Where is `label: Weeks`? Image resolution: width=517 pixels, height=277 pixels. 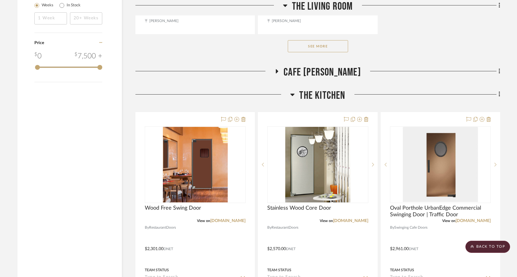
label: Weeks is located at coordinates (47, 5).